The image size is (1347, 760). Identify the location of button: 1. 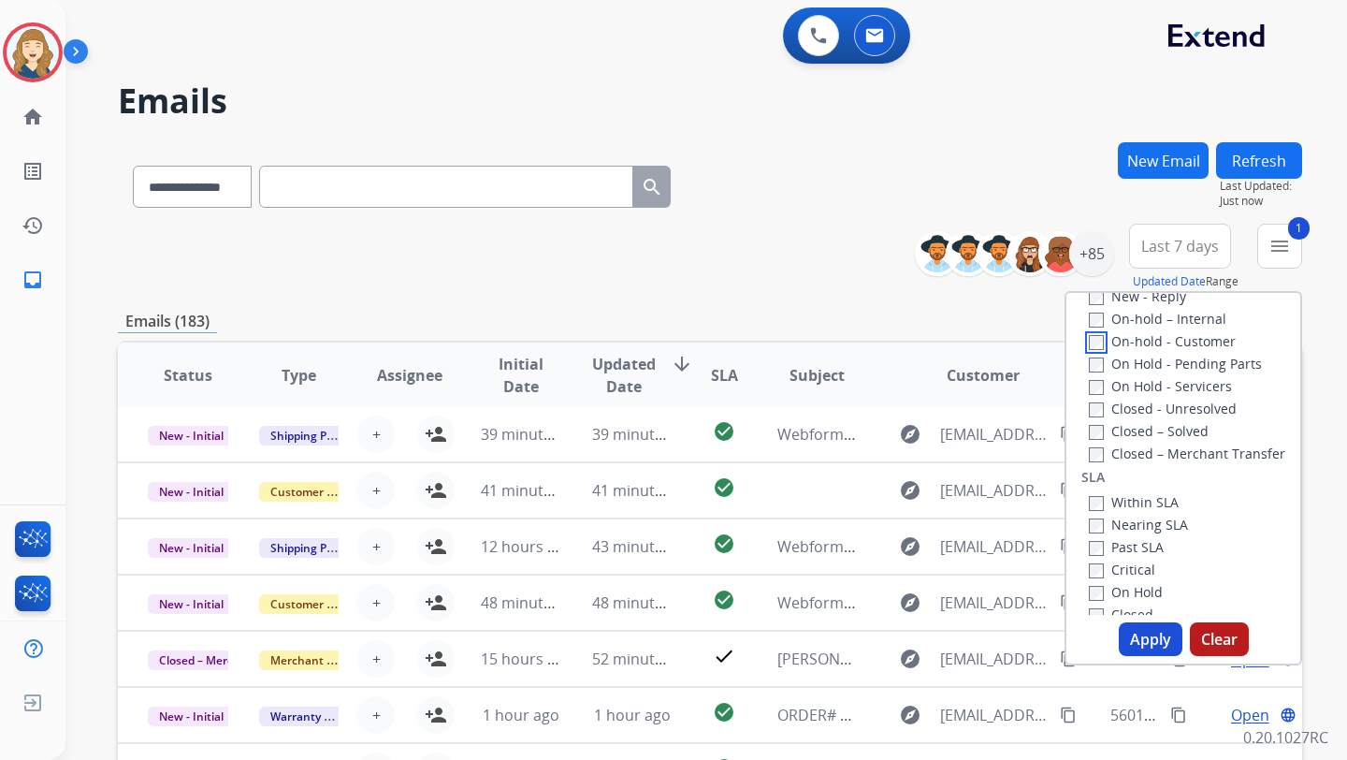
(1280, 246).